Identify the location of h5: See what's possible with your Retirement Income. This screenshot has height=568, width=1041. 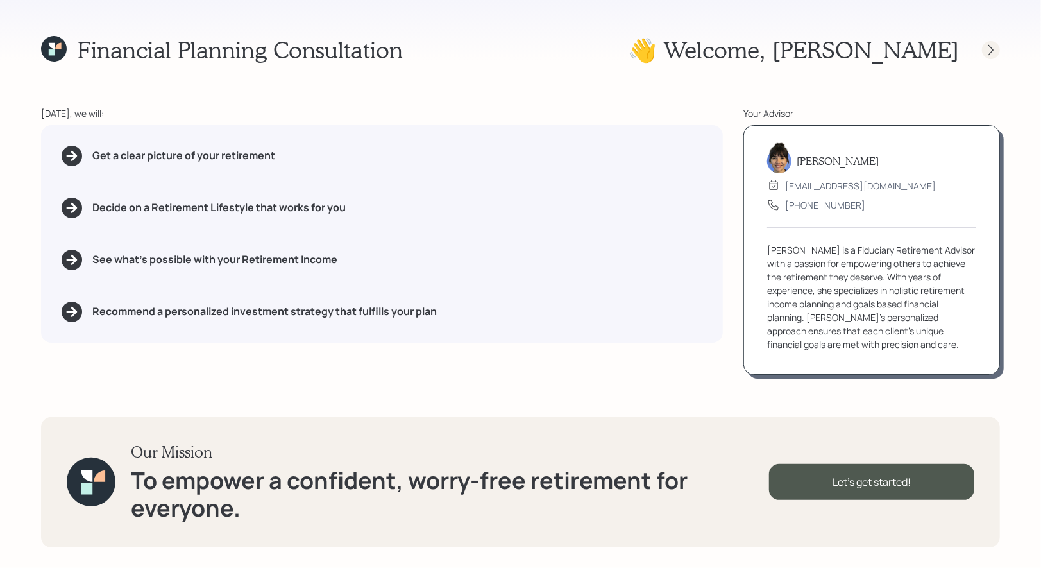
(215, 259).